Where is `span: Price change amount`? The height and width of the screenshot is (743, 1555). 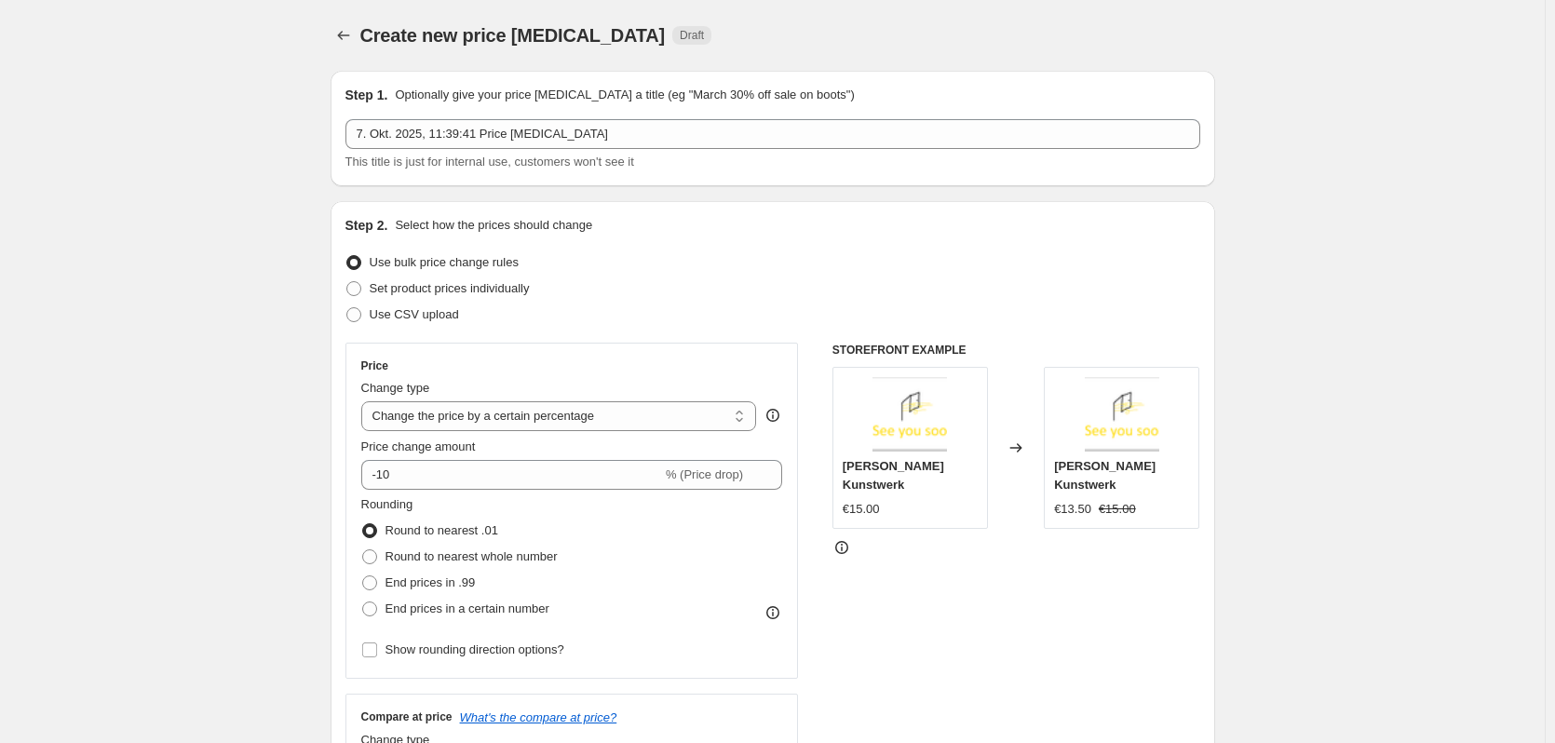
span: Price change amount is located at coordinates (418, 446).